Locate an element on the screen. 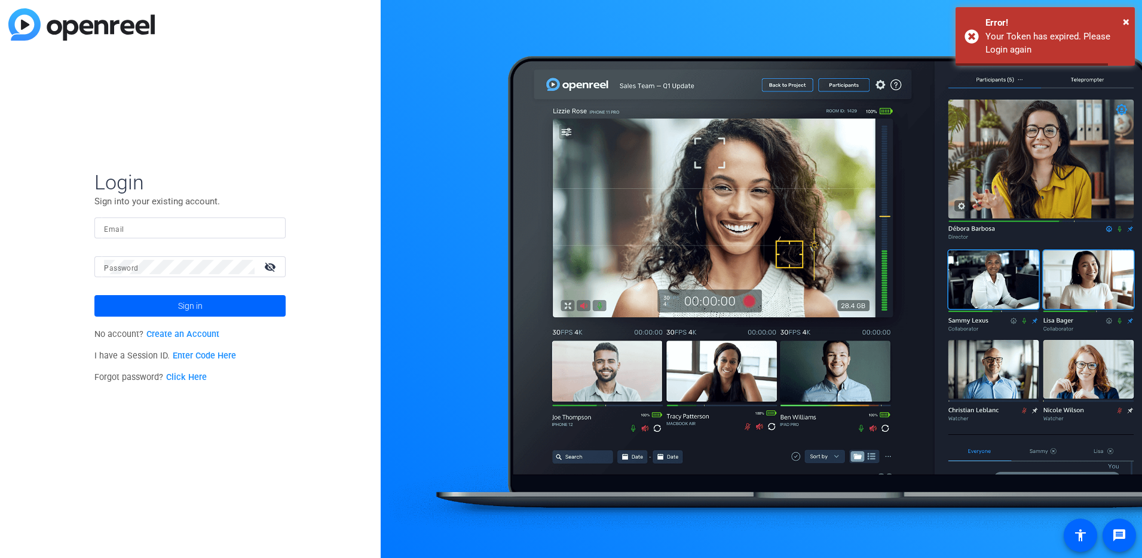 The width and height of the screenshot is (1142, 558). span: Forgot password? is located at coordinates (151, 377).